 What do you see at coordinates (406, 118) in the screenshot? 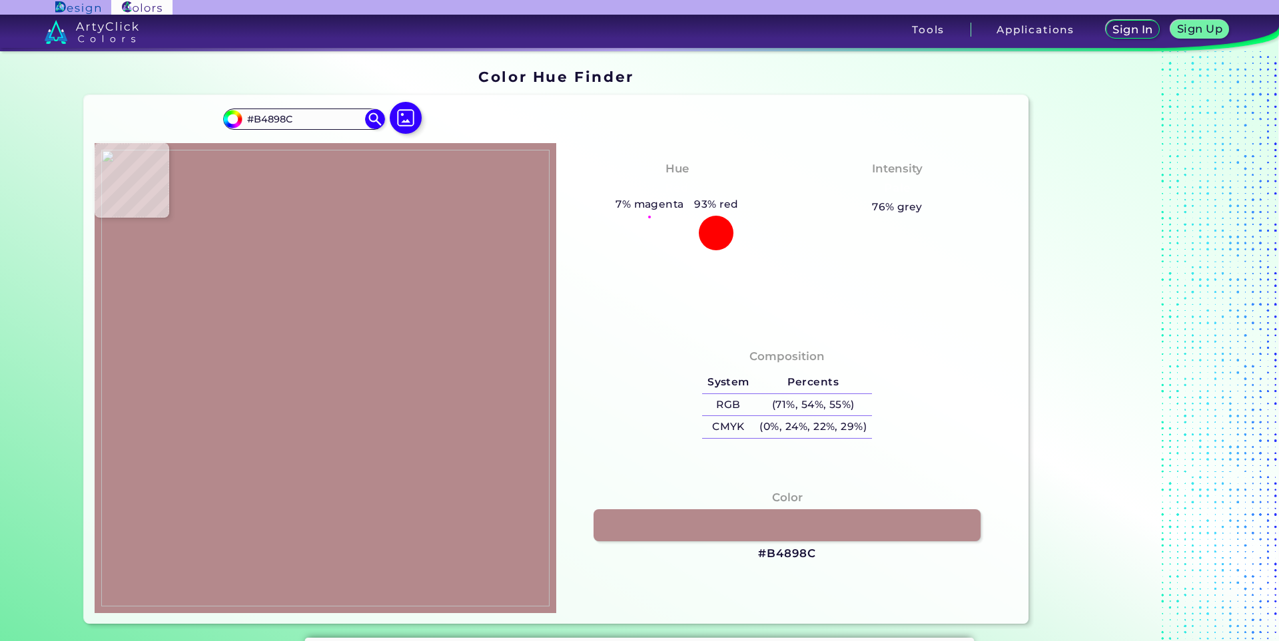
I see `img: icon picture` at bounding box center [406, 118].